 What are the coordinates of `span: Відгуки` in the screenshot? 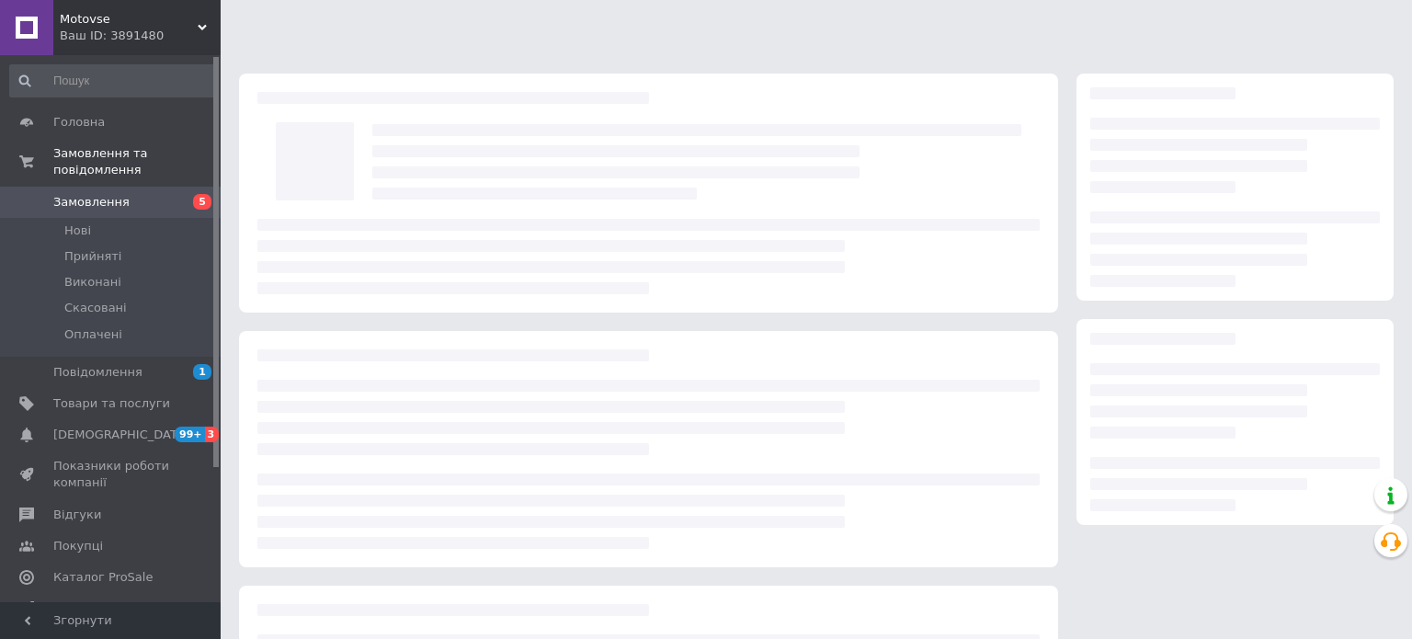 It's located at (77, 515).